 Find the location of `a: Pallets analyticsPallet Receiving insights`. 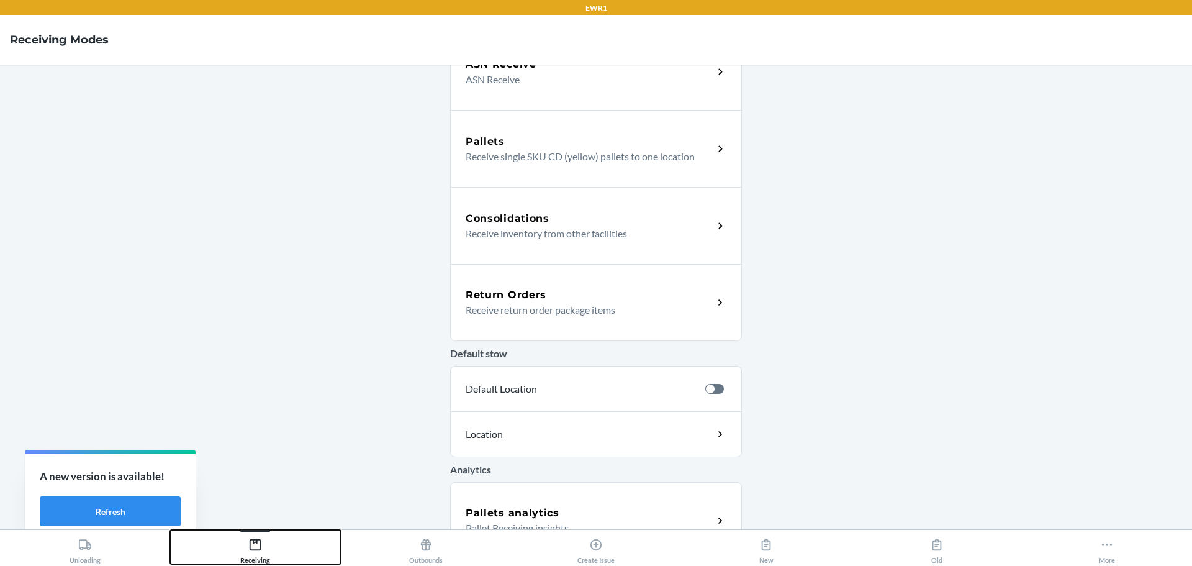

a: Pallets analyticsPallet Receiving insights is located at coordinates (596, 520).